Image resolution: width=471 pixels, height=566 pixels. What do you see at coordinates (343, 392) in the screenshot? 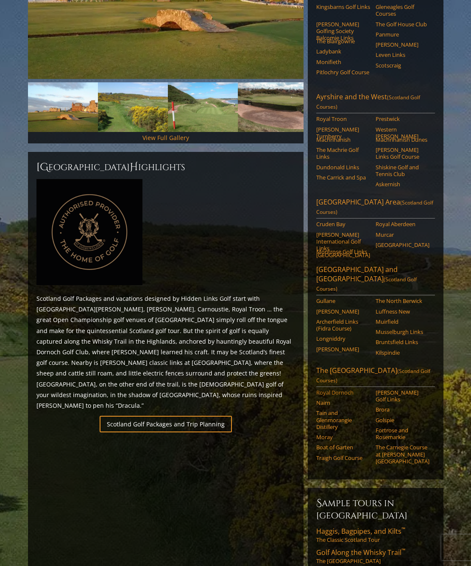
I see `a: Royal Dornoch` at bounding box center [343, 392].